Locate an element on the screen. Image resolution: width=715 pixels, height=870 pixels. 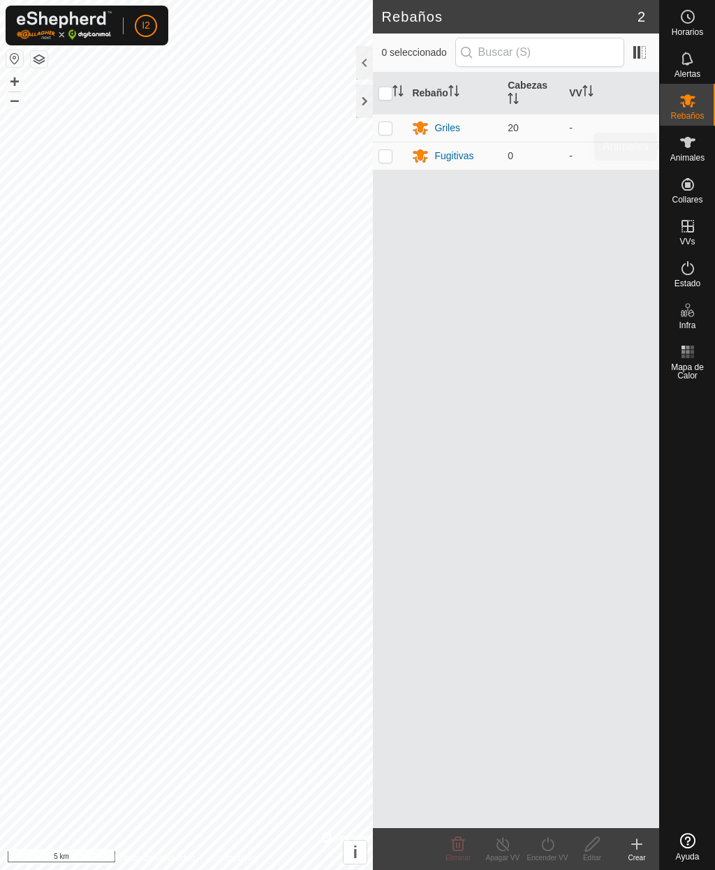
div: Crear is located at coordinates (637, 858).